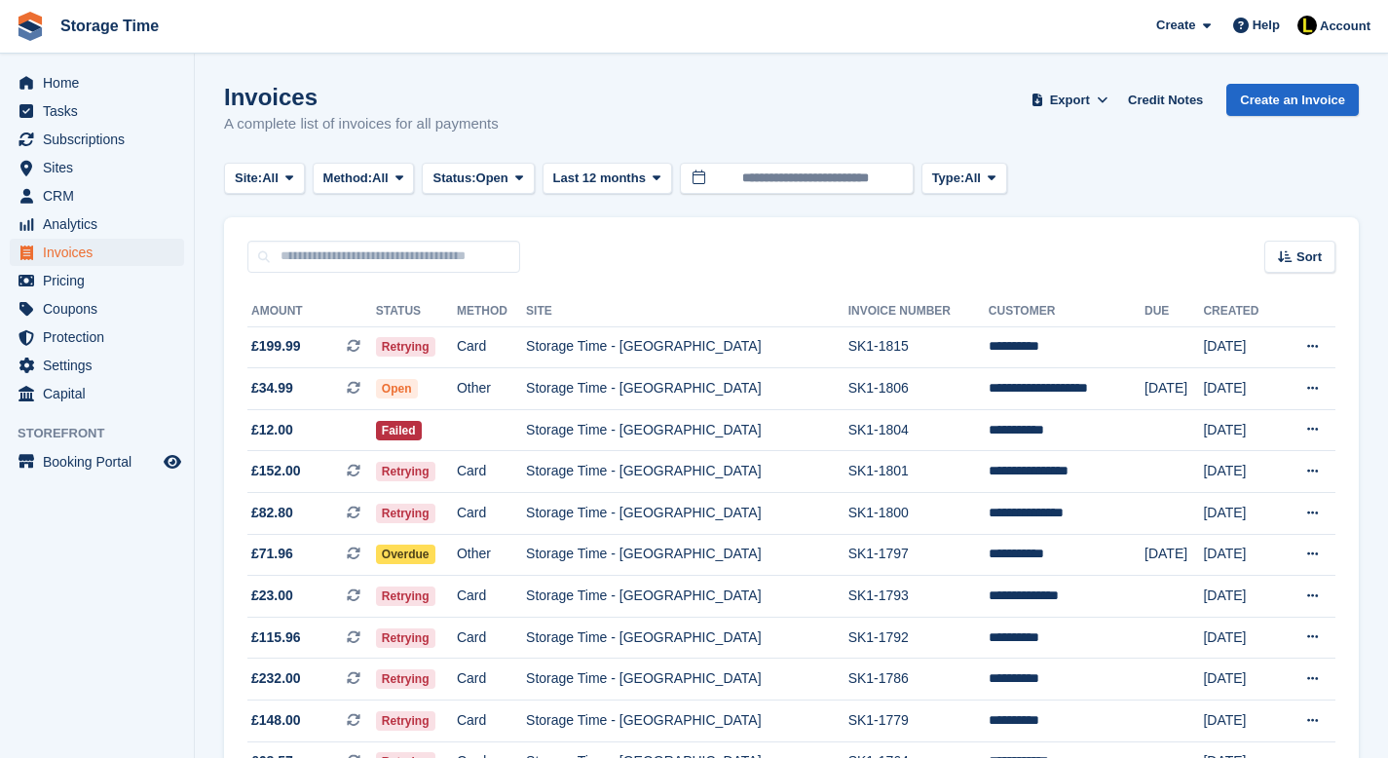  Describe the element at coordinates (361, 124) in the screenshot. I see `p: A complete list of invoices for all payments` at that location.